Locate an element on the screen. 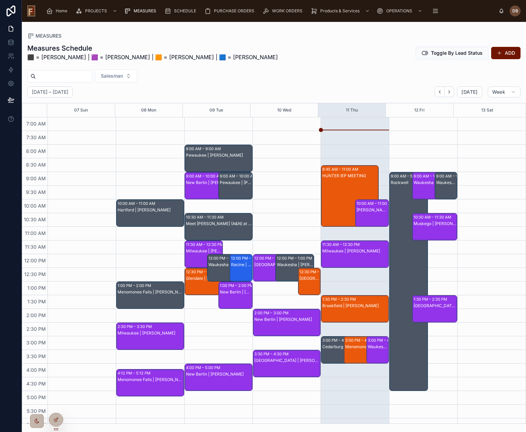 Image resolution: width=526 pixels, height=432 pixels. span: 5:00 PM is located at coordinates (36, 397).